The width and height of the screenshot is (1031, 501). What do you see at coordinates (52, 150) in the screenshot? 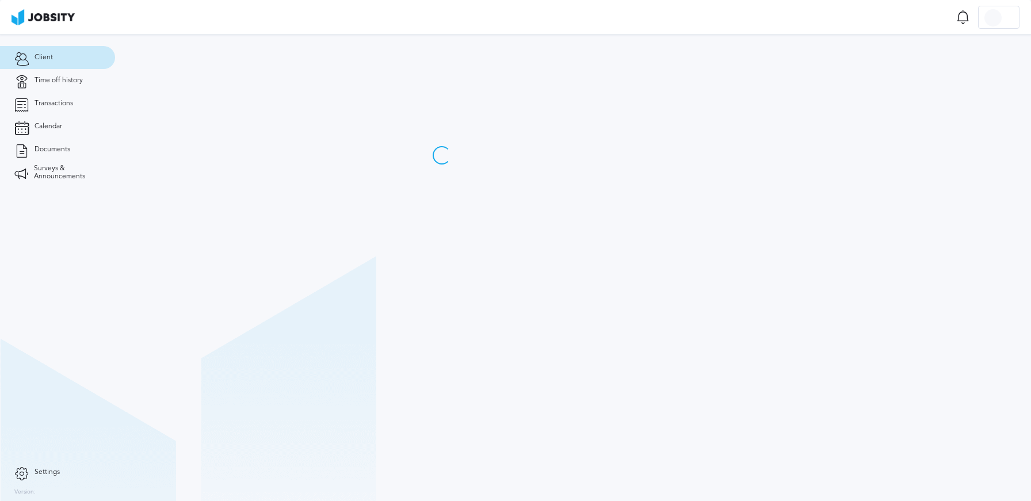
I see `span: Documents` at bounding box center [52, 150].